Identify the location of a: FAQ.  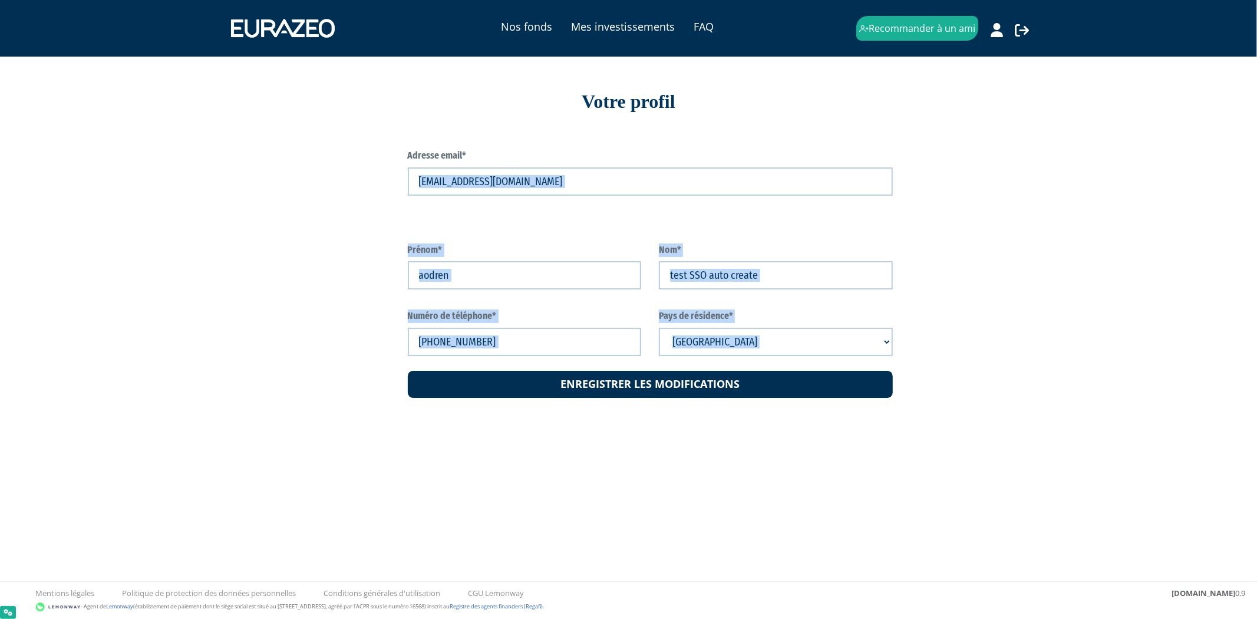
(703, 27).